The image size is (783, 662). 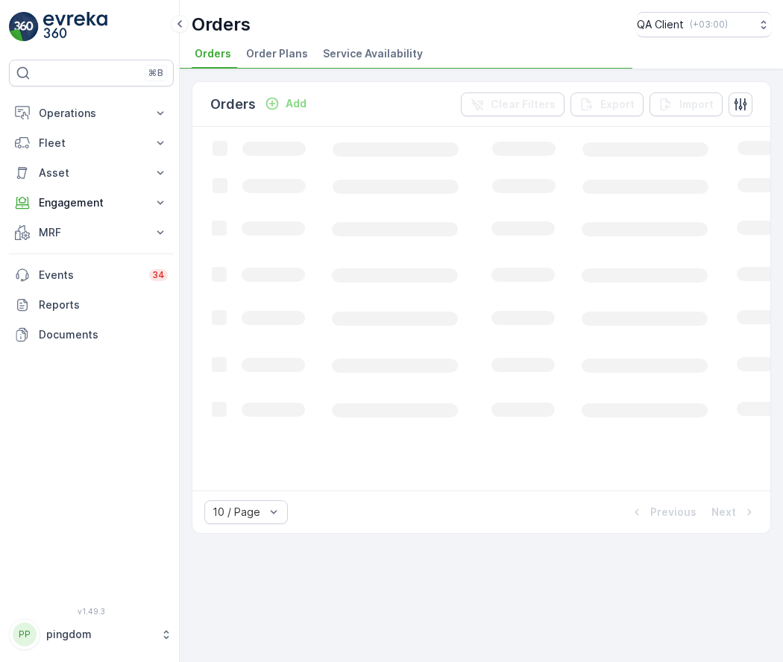 What do you see at coordinates (91, 233) in the screenshot?
I see `p: MRF` at bounding box center [91, 233].